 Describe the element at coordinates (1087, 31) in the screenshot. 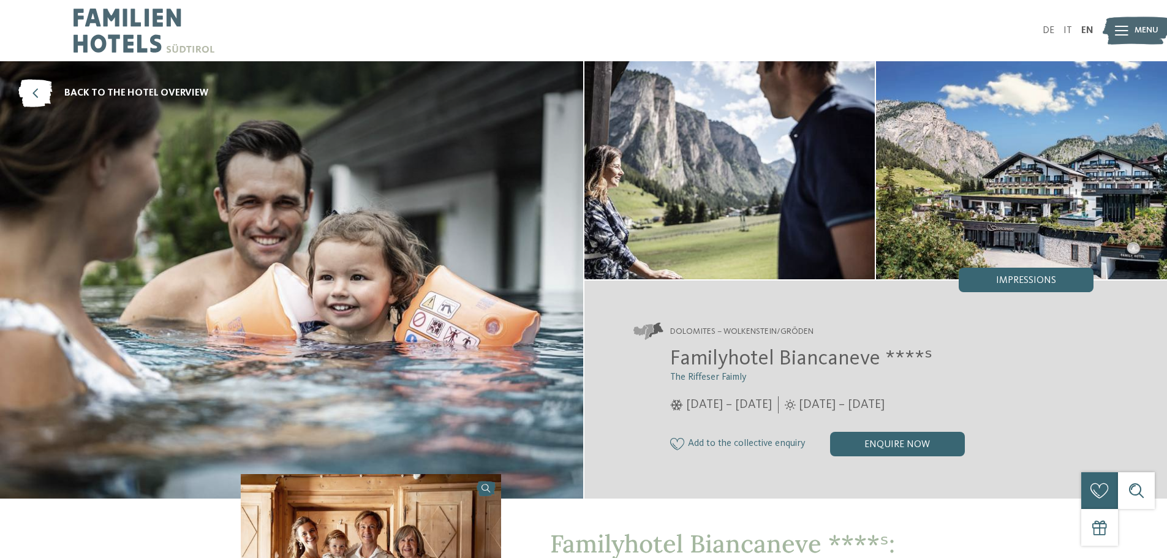

I see `a: EN` at that location.